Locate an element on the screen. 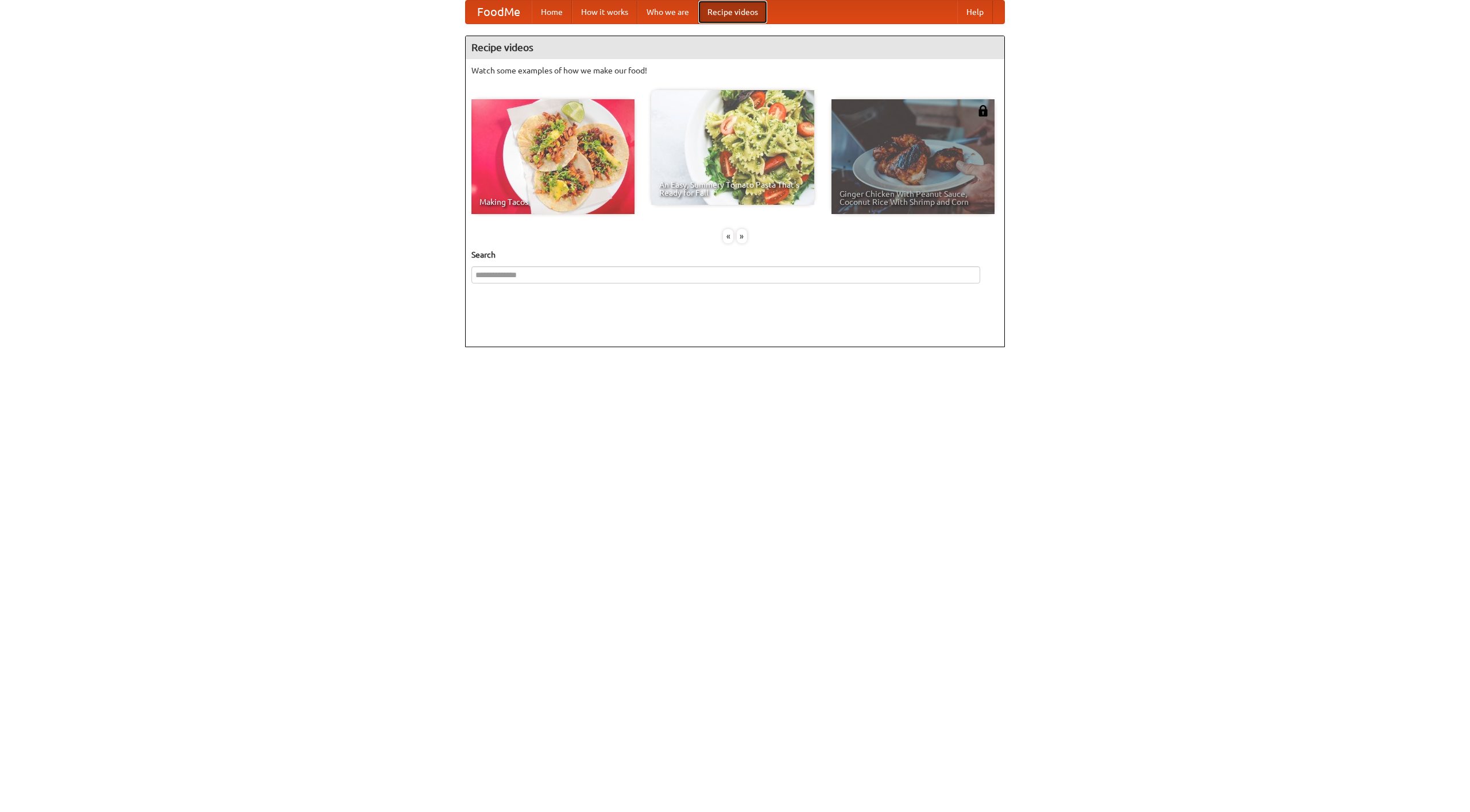  h4: Recipe videos is located at coordinates (735, 48).